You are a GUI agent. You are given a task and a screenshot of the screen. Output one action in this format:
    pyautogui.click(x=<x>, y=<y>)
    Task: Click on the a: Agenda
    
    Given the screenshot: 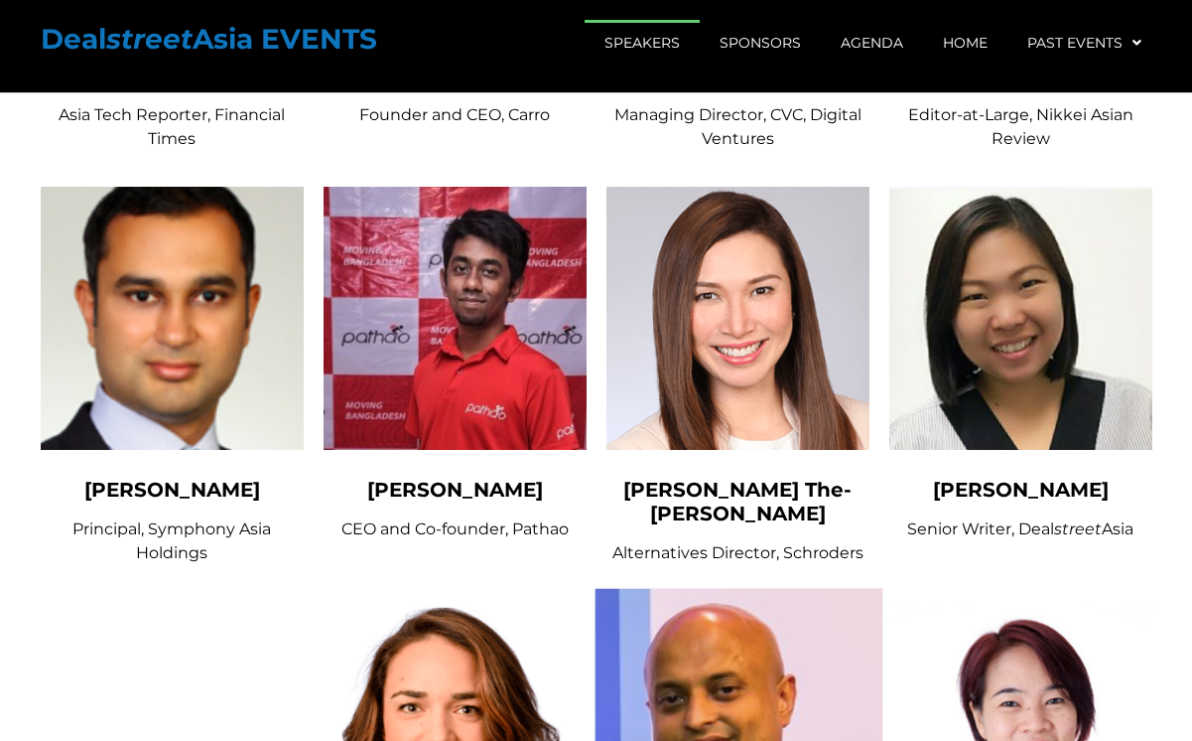 What is the action you would take?
    pyautogui.click(x=872, y=43)
    